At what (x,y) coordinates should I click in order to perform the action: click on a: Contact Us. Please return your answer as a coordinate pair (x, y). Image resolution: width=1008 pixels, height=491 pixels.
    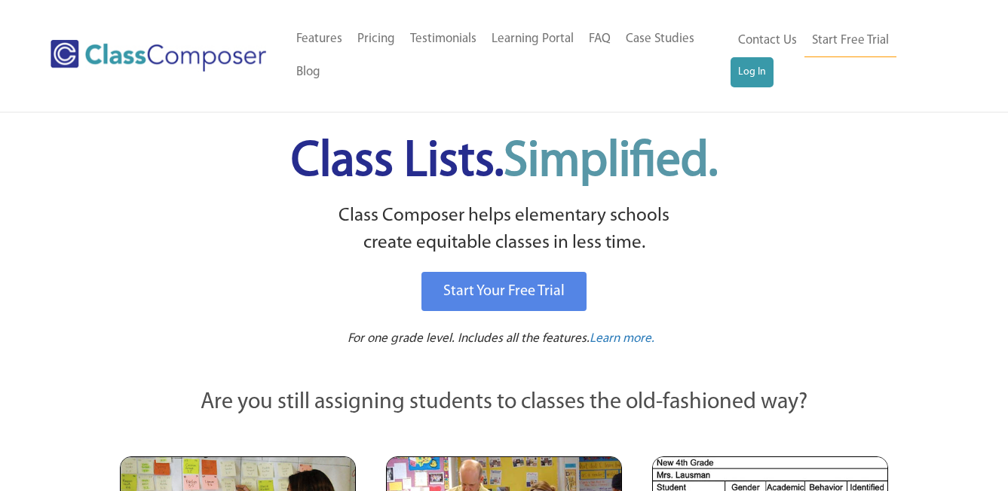
    Looking at the image, I should click on (767, 41).